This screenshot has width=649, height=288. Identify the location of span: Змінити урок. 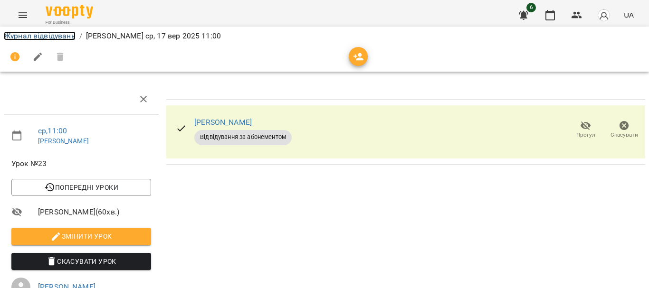
(81, 237).